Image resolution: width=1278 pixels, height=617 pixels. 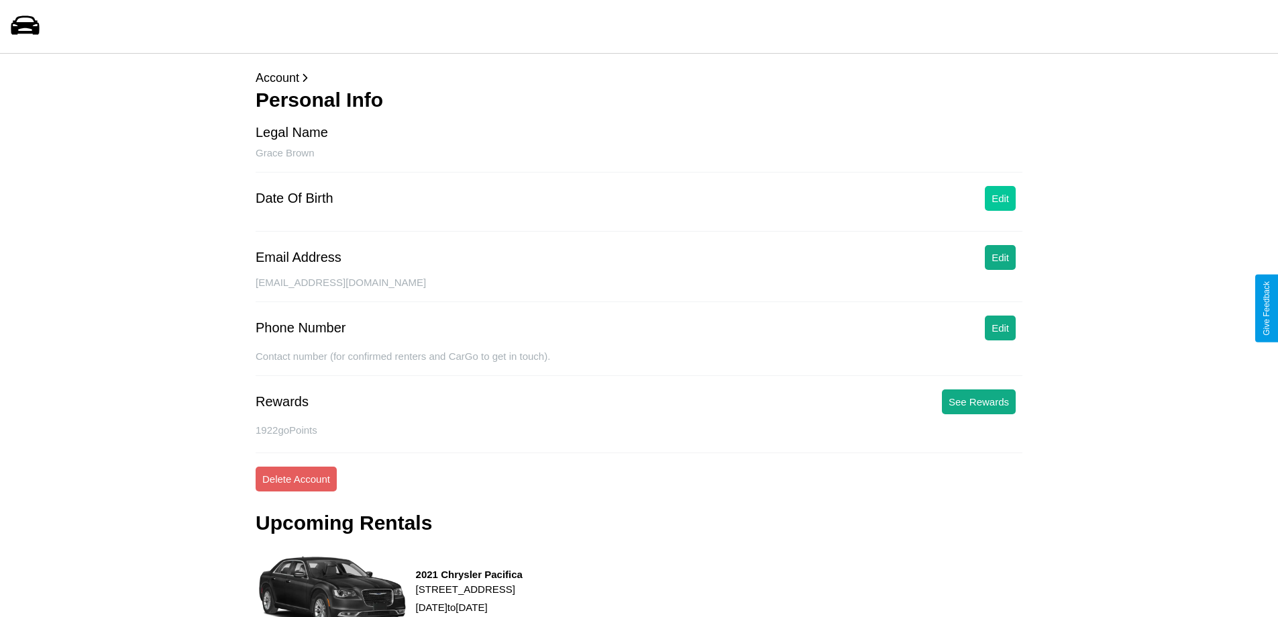 I want to click on div: Phone Number, so click(x=301, y=327).